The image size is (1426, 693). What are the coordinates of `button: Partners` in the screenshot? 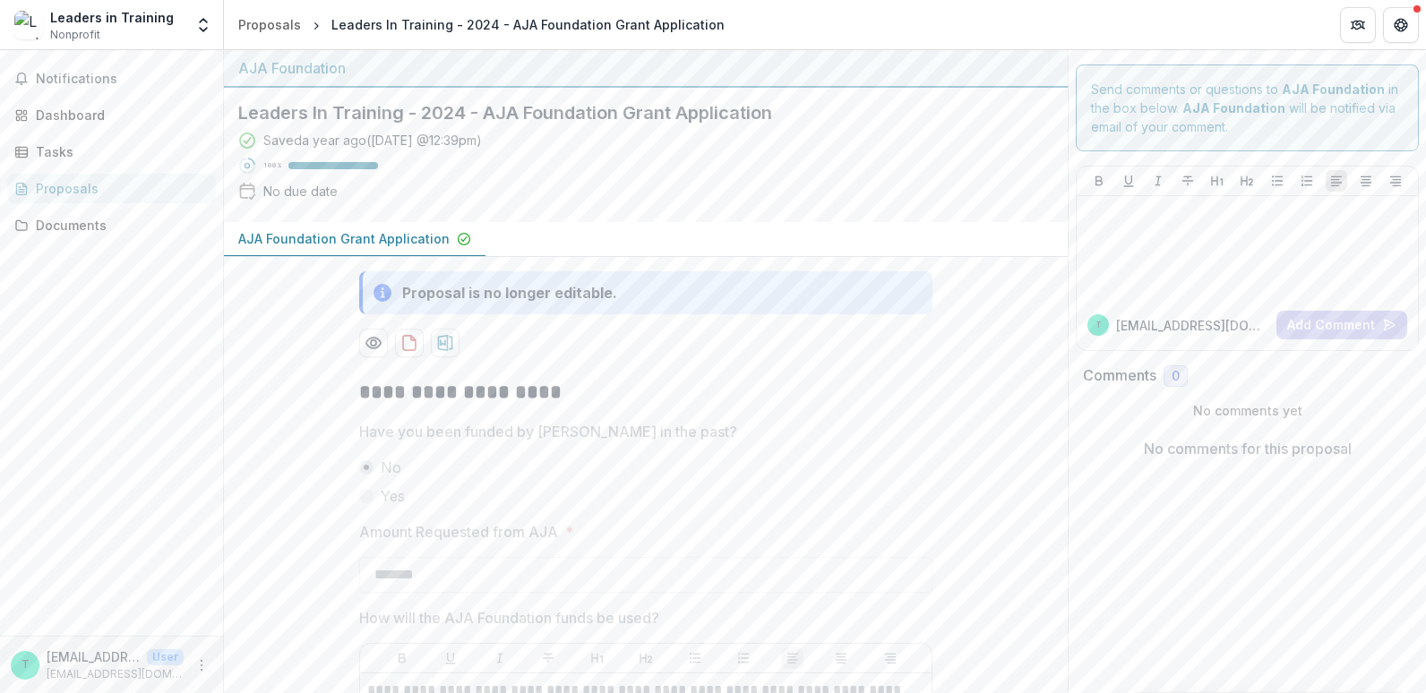 It's located at (1358, 25).